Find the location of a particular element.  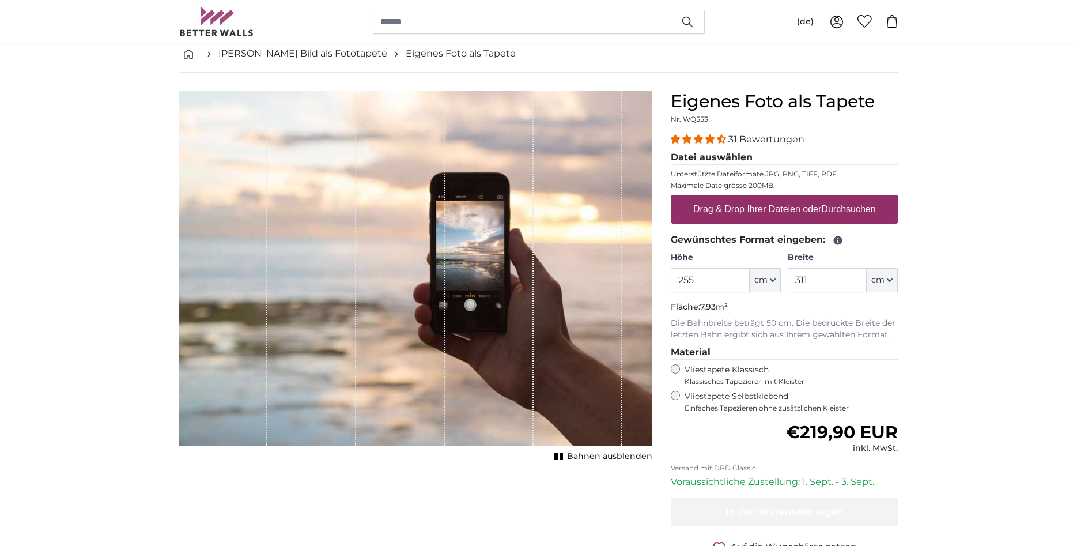

label: Breite is located at coordinates (842, 258).